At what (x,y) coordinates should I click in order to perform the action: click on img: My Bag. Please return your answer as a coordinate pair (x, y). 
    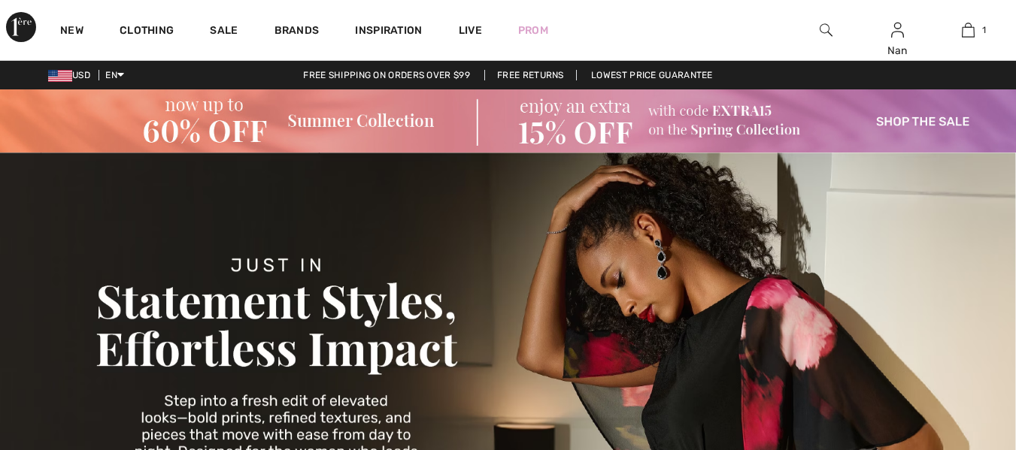
    Looking at the image, I should click on (968, 30).